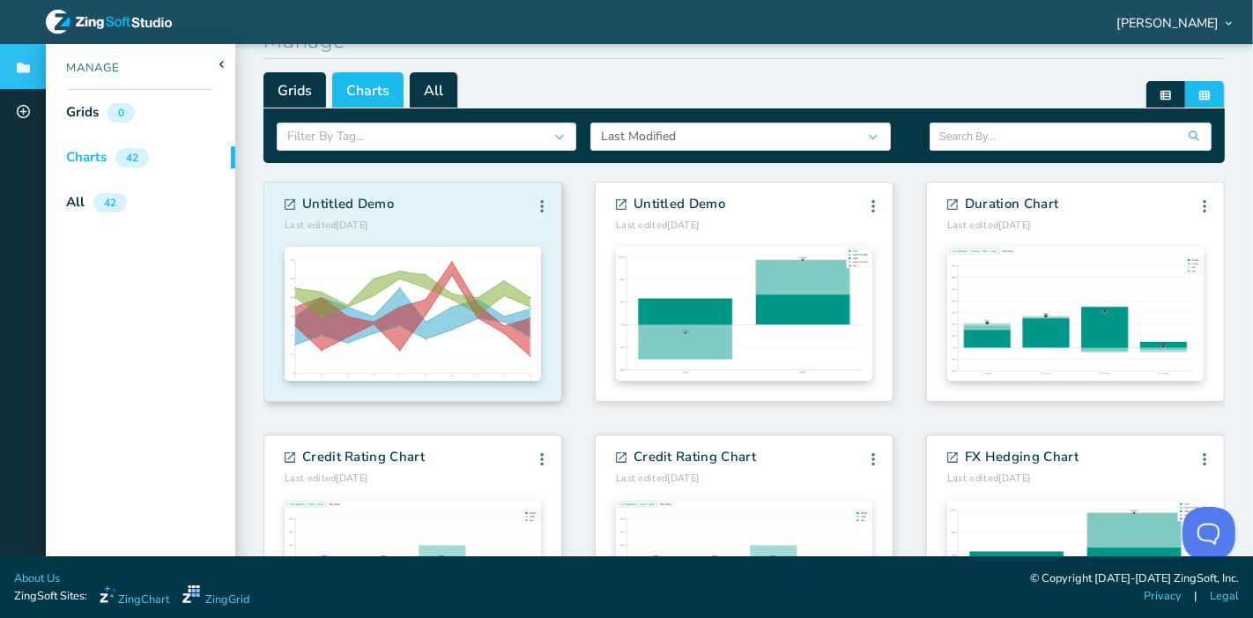 The height and width of the screenshot is (618, 1253). What do you see at coordinates (638, 136) in the screenshot?
I see `span: Last Modified` at bounding box center [638, 136].